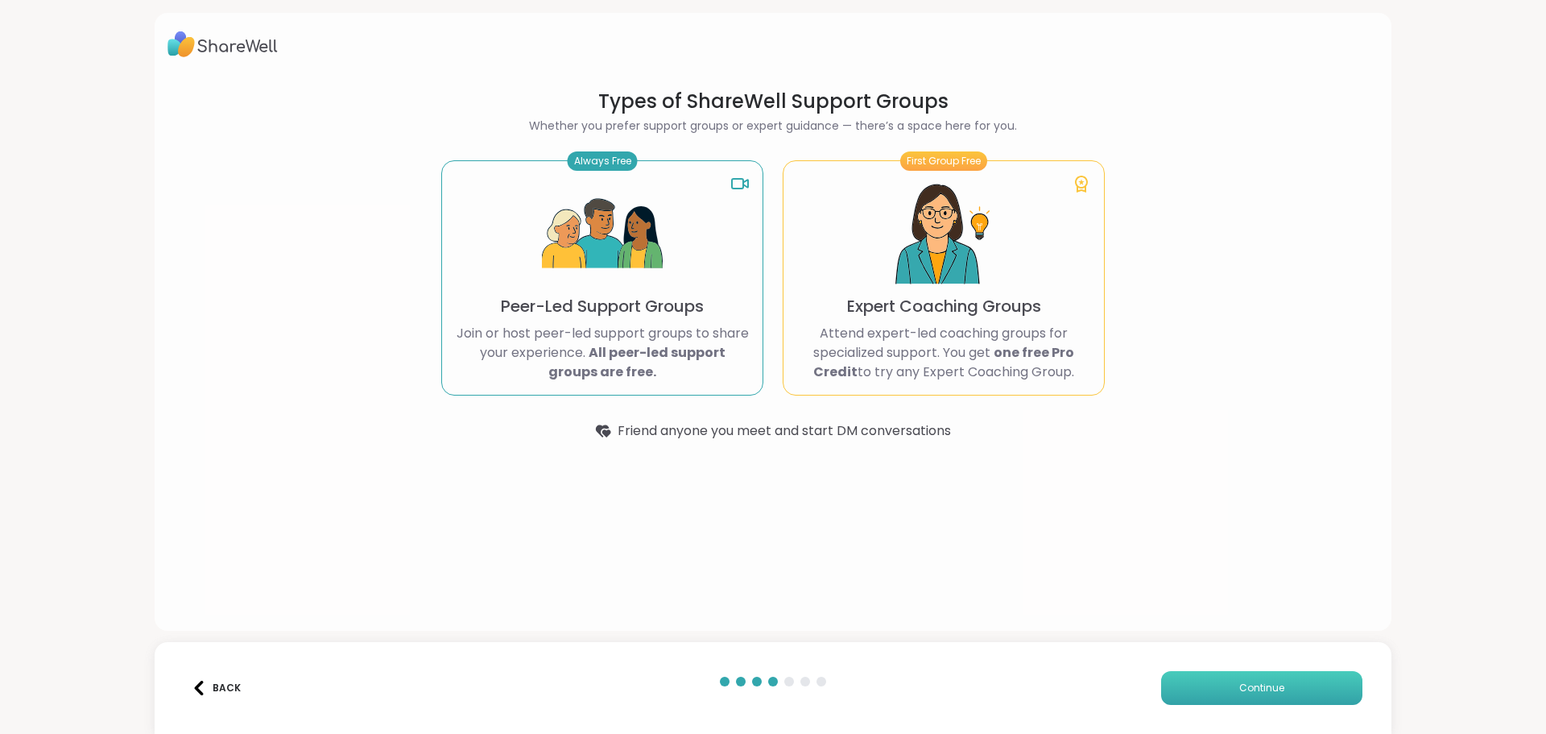 The height and width of the screenshot is (734, 1546). I want to click on b: All peer-led support groups are free., so click(637, 362).